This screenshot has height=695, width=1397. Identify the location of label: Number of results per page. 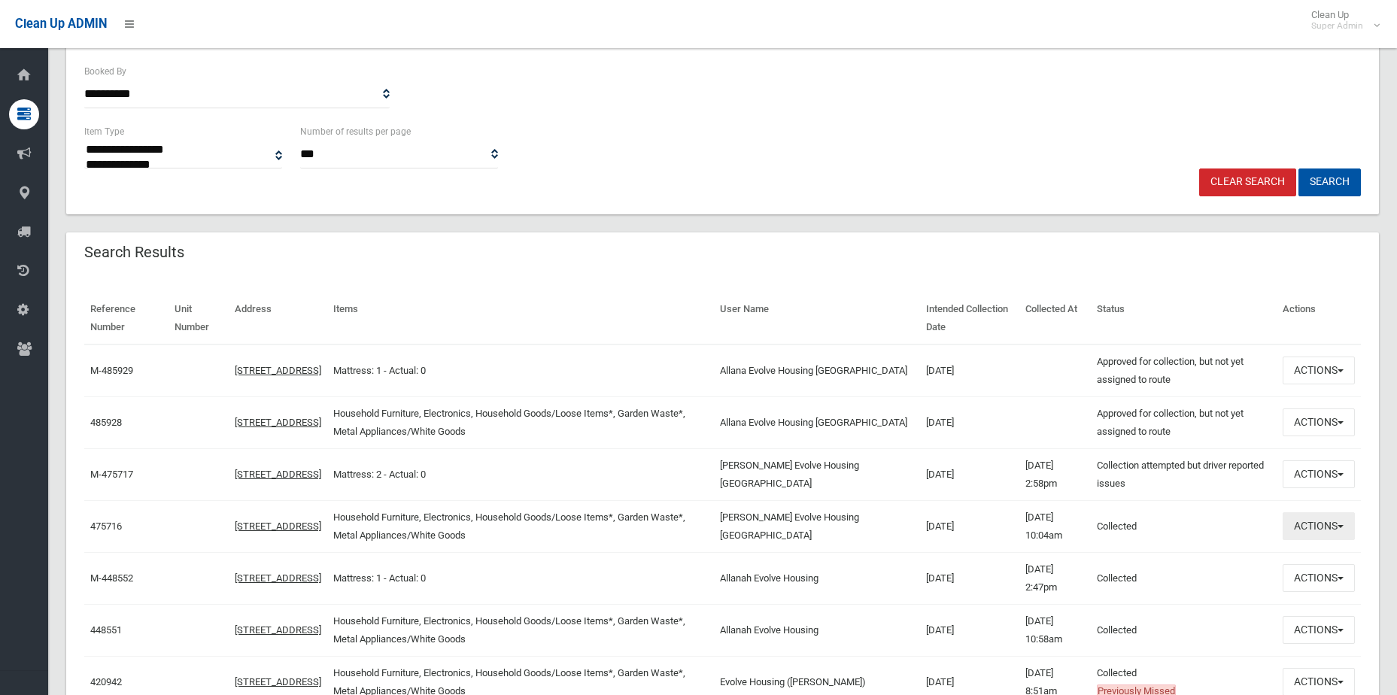
(355, 132).